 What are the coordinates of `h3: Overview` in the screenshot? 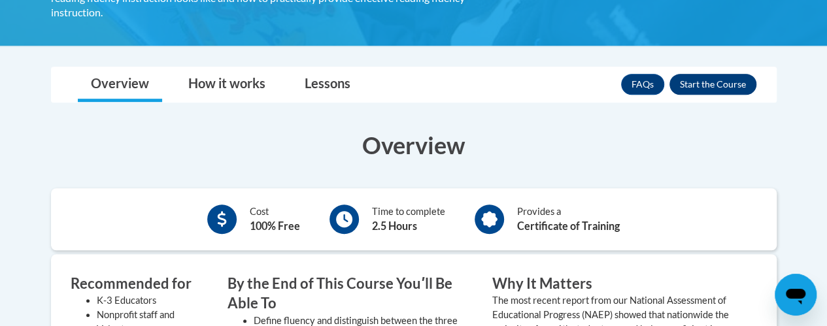 It's located at (414, 145).